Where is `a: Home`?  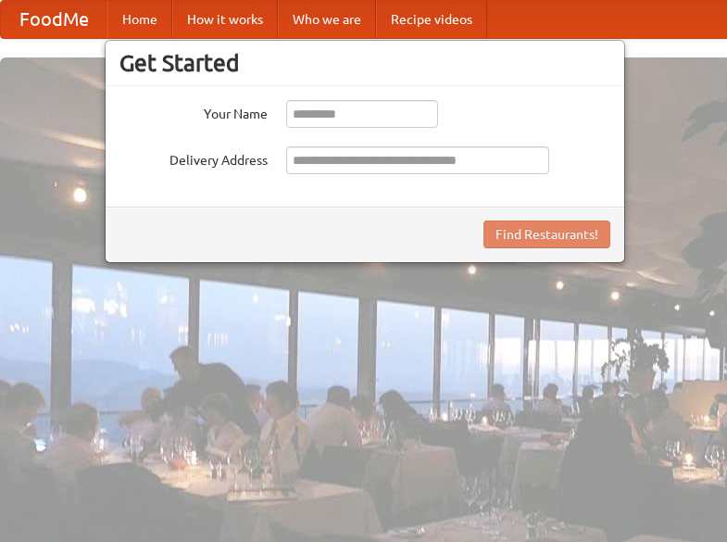 a: Home is located at coordinates (140, 19).